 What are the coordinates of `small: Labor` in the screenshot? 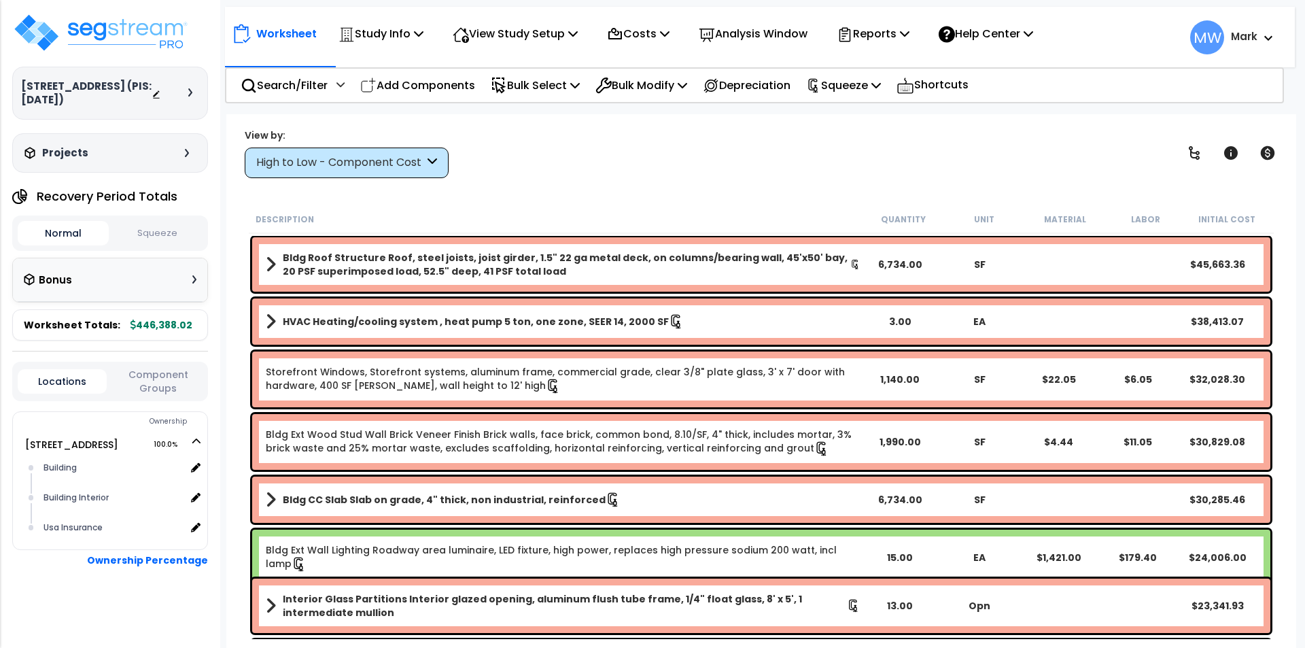 It's located at (1146, 220).